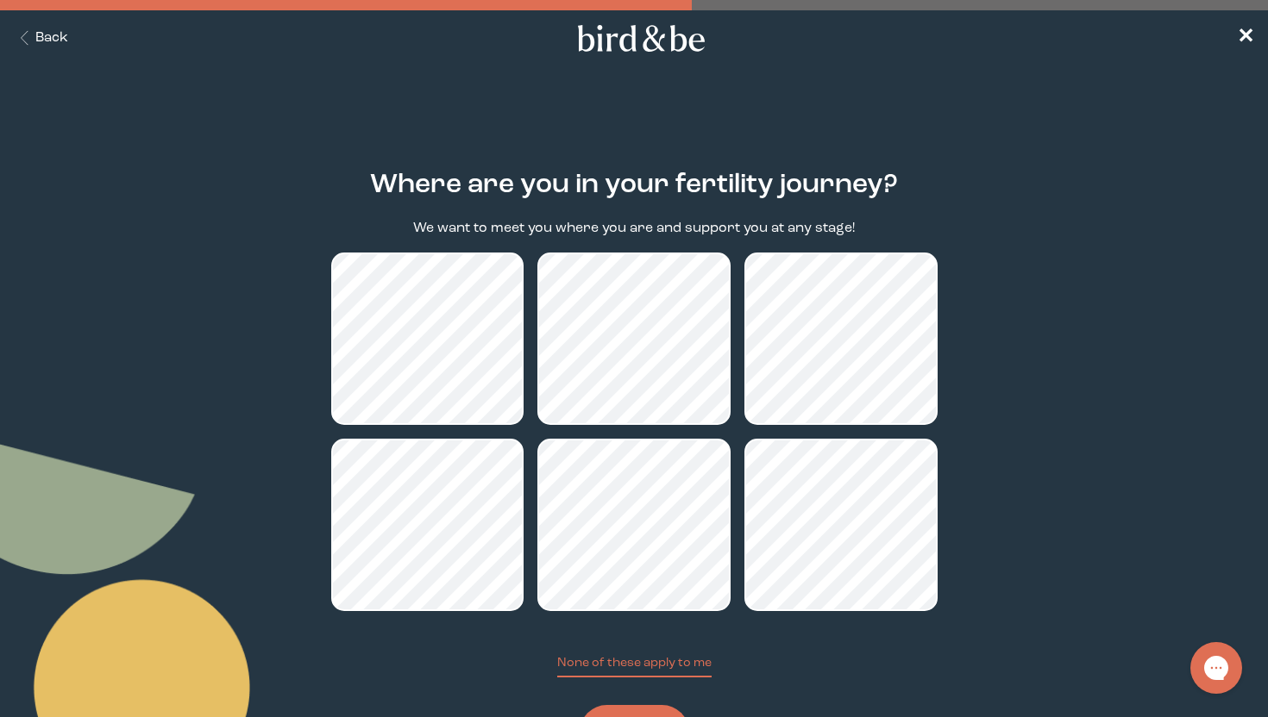  I want to click on button: Back Button, so click(41, 38).